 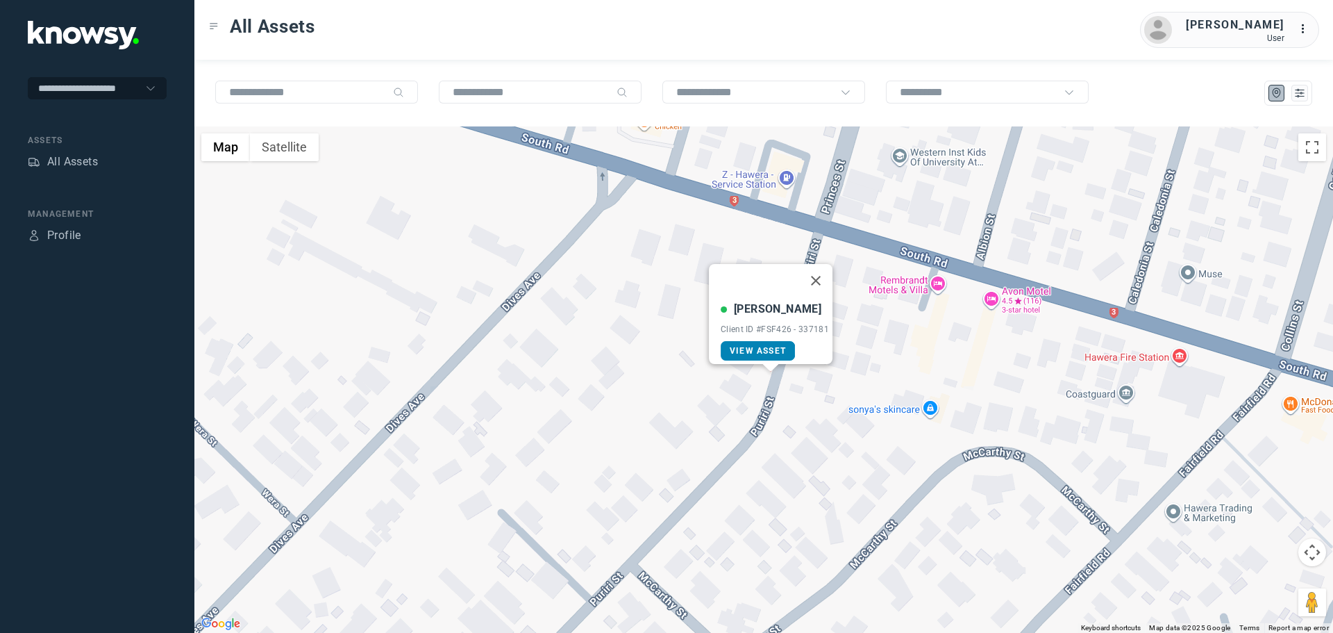 What do you see at coordinates (1300, 93) in the screenshot?
I see `div: List` at bounding box center [1300, 93].